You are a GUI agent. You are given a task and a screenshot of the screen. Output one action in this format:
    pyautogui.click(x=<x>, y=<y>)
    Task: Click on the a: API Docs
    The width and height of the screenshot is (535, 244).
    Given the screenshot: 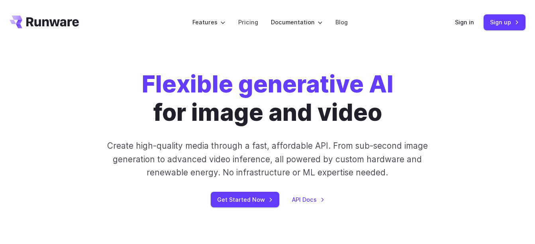 What is the action you would take?
    pyautogui.click(x=309, y=199)
    